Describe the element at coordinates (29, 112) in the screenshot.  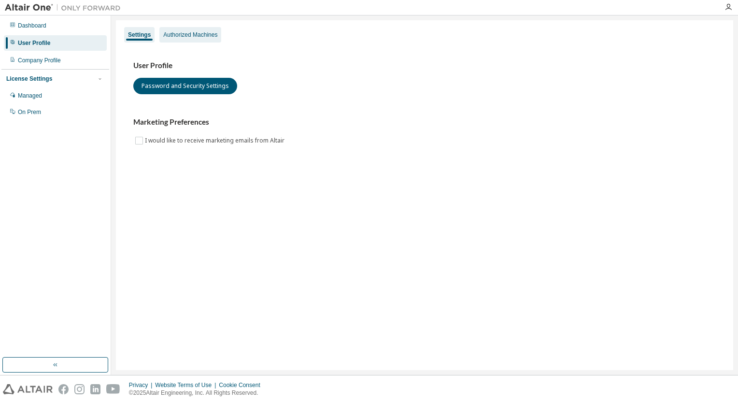
I see `div: On Prem` at that location.